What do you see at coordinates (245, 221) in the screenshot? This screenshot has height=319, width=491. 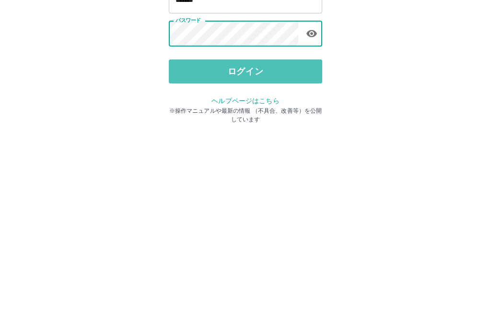 I see `p: ※操作マニュアルや最新の情報 （不具合、改善等）を公開しています` at bounding box center [245, 221].